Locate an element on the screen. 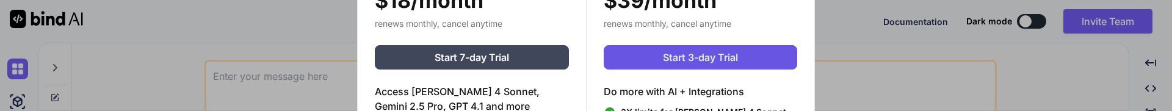 This screenshot has width=1172, height=111. button: Start 7-day Trial is located at coordinates (472, 57).